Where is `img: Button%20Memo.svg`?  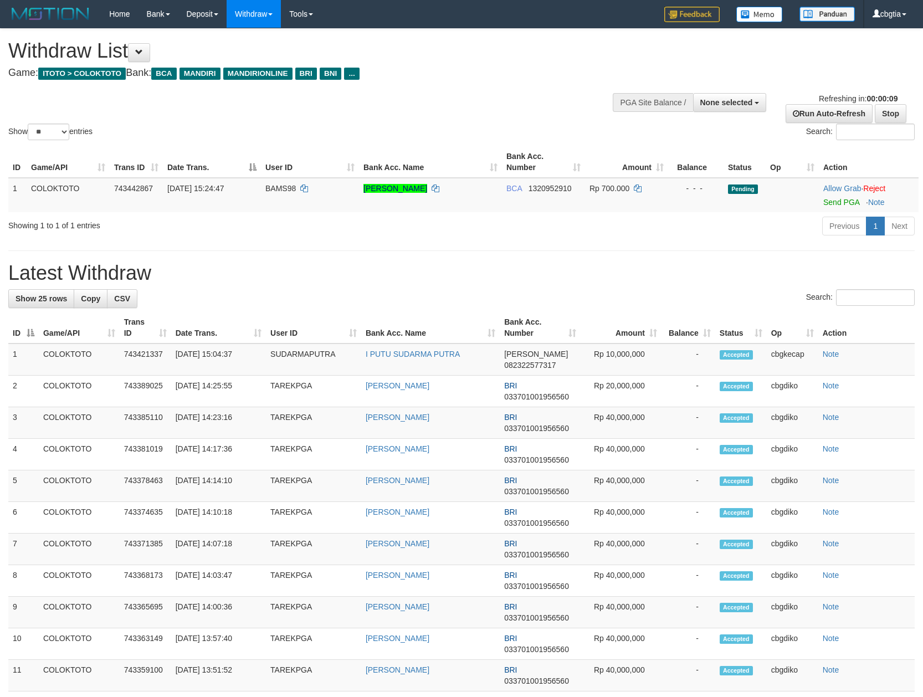
img: Button%20Memo.svg is located at coordinates (760, 14).